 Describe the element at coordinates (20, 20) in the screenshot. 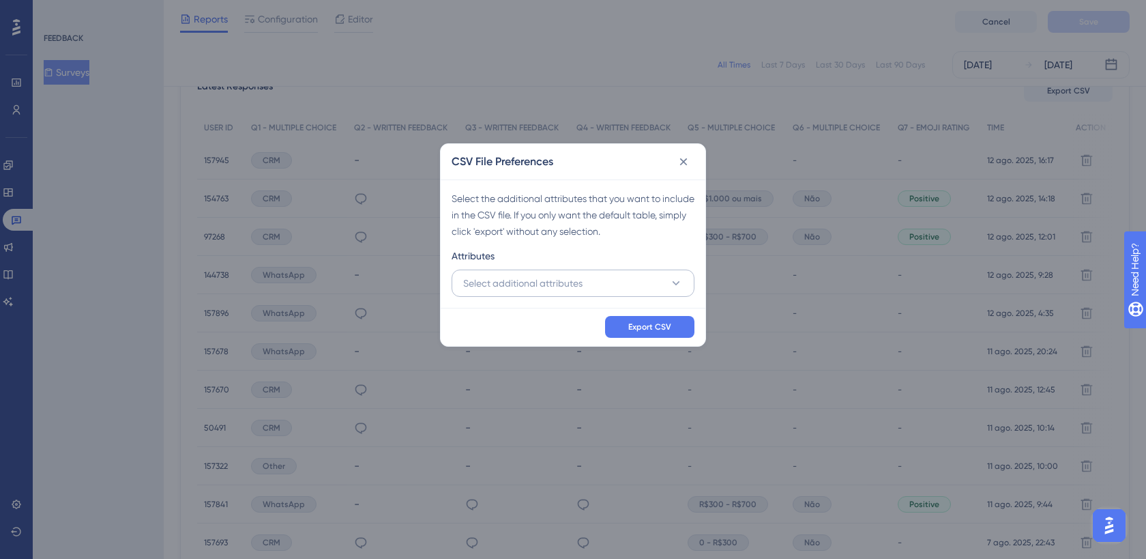

I see `img: launcher-image-alternative-text` at that location.